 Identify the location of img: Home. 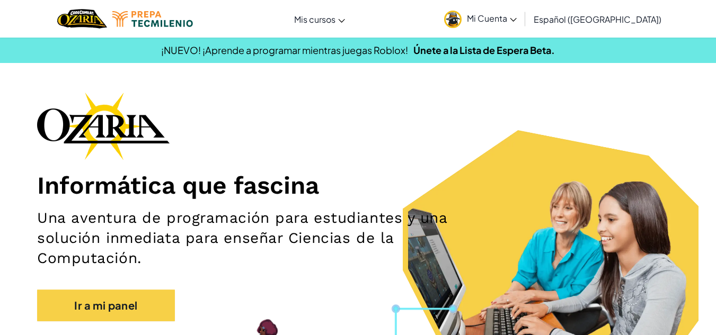
(82, 19).